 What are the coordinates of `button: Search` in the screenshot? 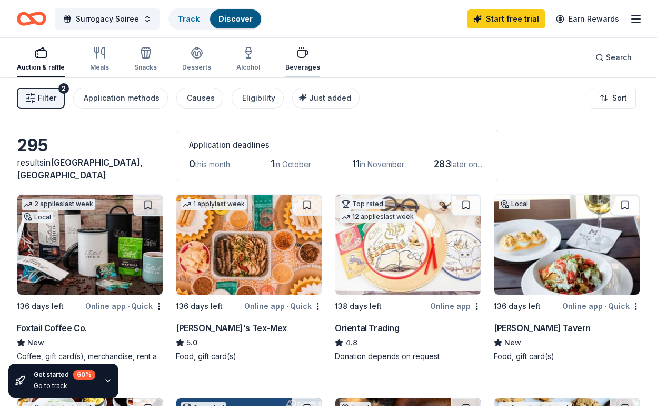 It's located at (614, 57).